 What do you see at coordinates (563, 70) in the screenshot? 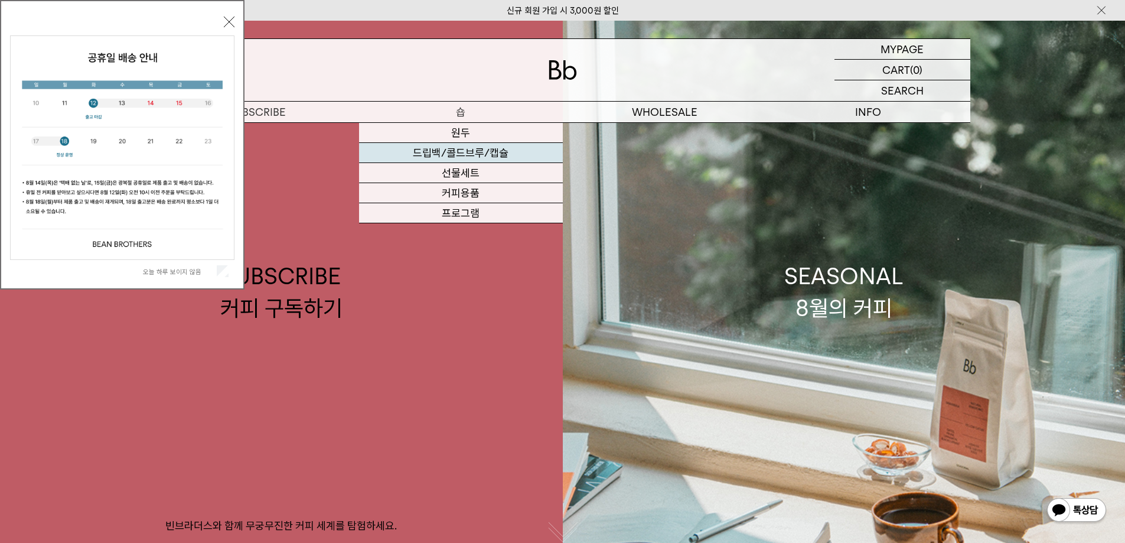
I see `img: 로고` at bounding box center [563, 70].